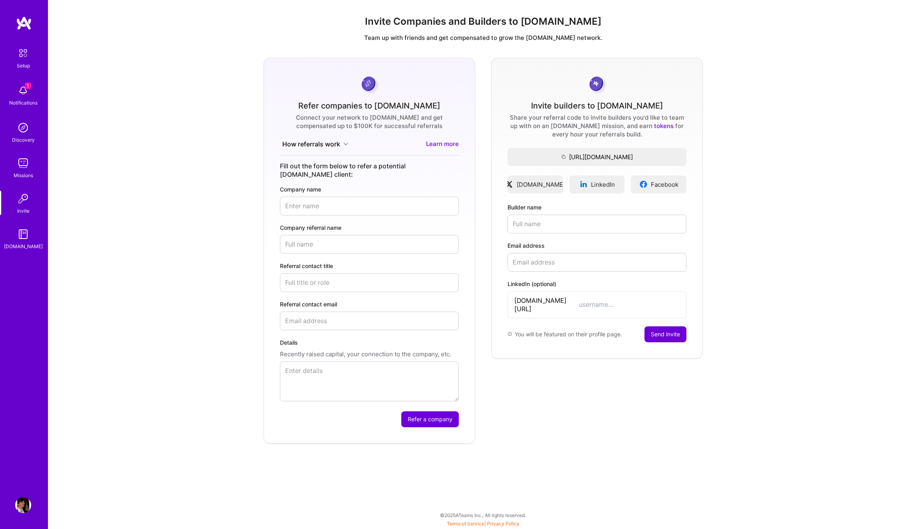 This screenshot has height=529, width=918. What do you see at coordinates (28, 86) in the screenshot?
I see `span: 1` at bounding box center [28, 86].